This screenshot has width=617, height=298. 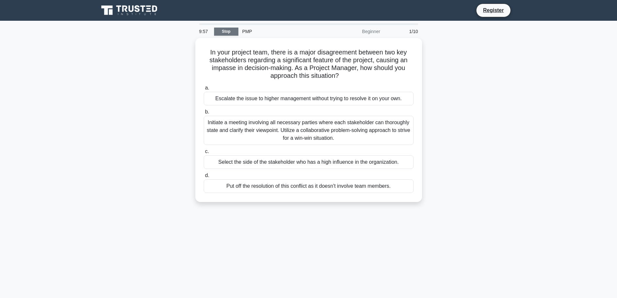 What do you see at coordinates (309, 130) in the screenshot?
I see `div: Initiate a meeting involving all necessary parties where each stakeholder can thoroughly state an...` at bounding box center [309, 130].